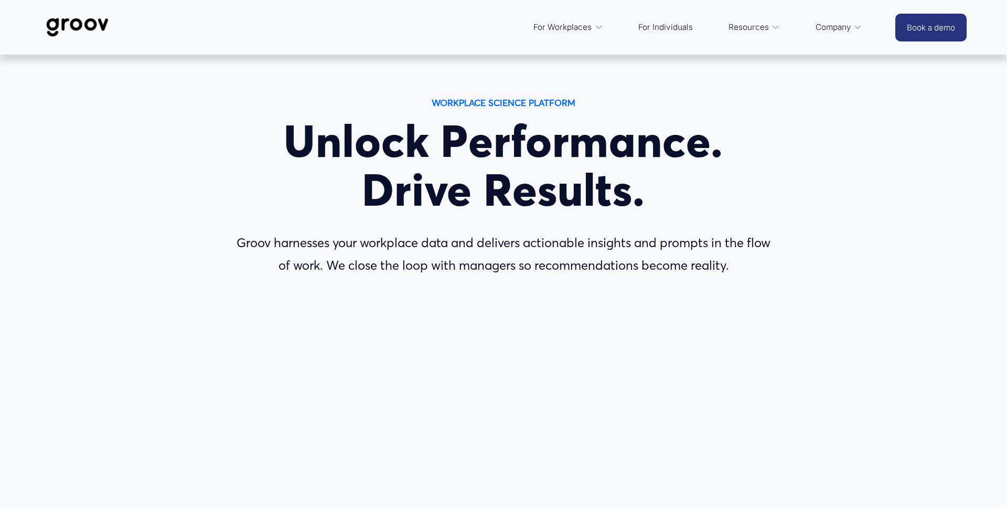 The height and width of the screenshot is (508, 1007). Describe the element at coordinates (77, 27) in the screenshot. I see `img: Groov | Workplace Science Platform | Unlock Performance | Drive Results` at that location.